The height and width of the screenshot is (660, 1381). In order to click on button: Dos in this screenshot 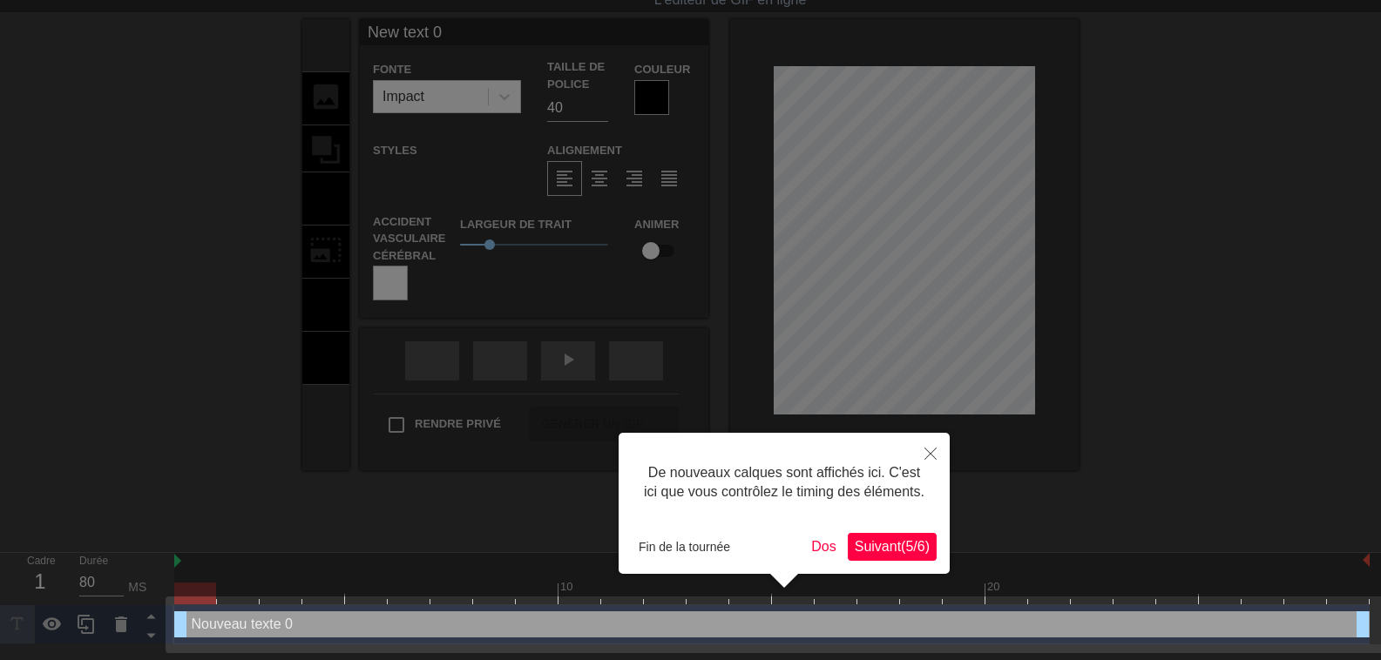, I will do `click(823, 547)`.